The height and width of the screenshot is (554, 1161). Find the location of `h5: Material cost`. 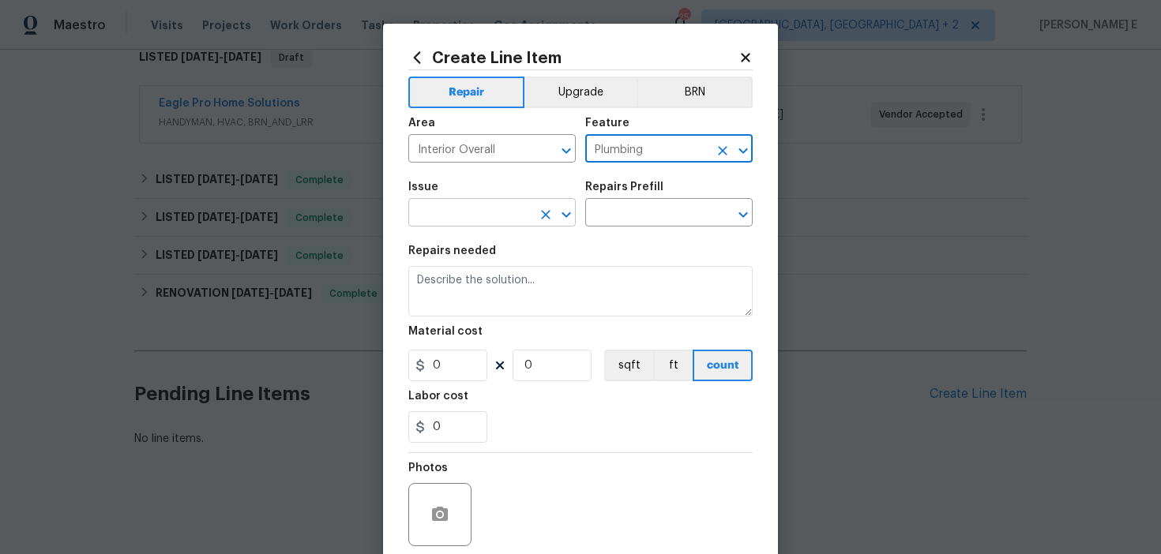

h5: Material cost is located at coordinates (445, 332).